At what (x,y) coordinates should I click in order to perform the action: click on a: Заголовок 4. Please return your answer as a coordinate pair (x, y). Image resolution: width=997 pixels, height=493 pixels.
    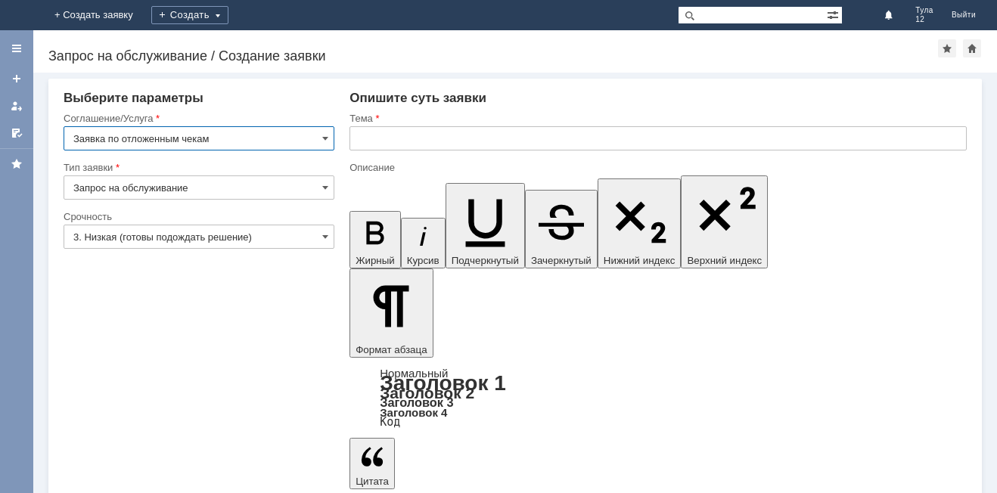
    Looking at the image, I should click on (413, 412).